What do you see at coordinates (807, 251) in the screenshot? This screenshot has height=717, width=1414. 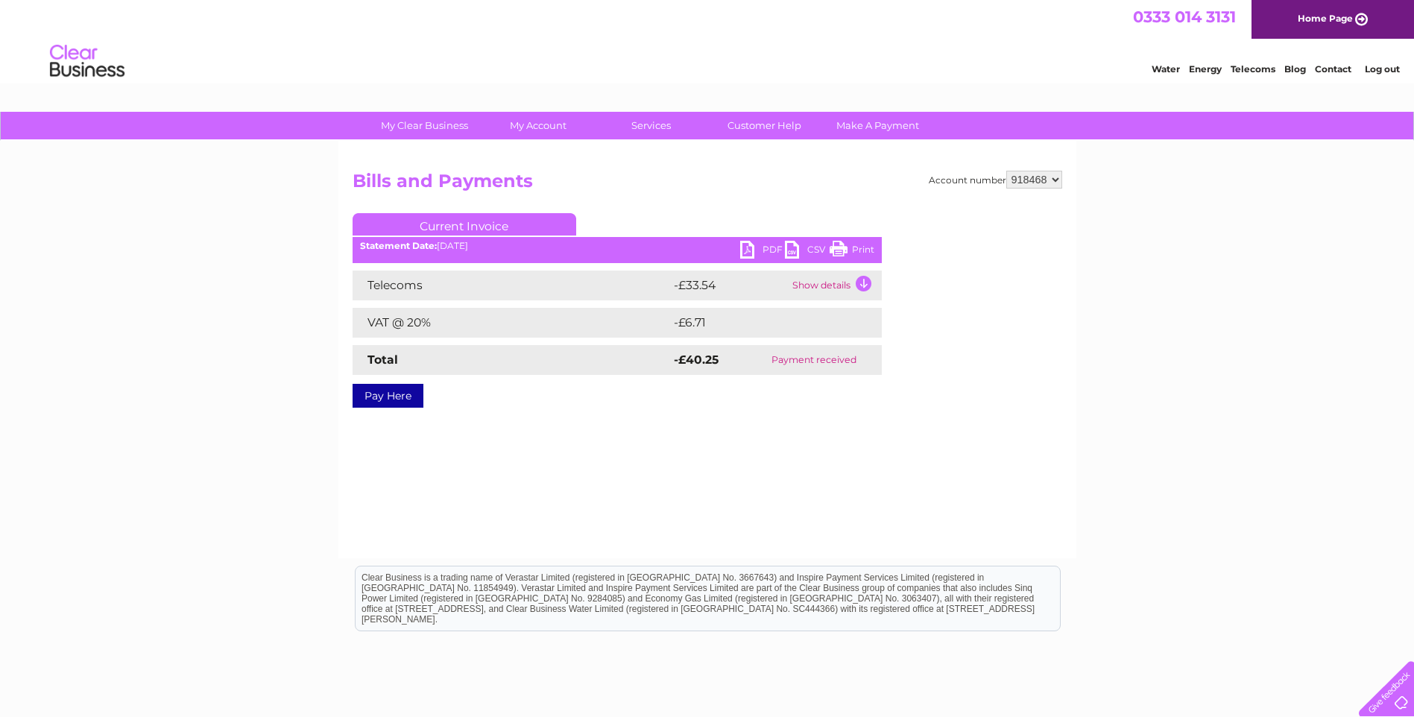 I see `a: CSV` at bounding box center [807, 251].